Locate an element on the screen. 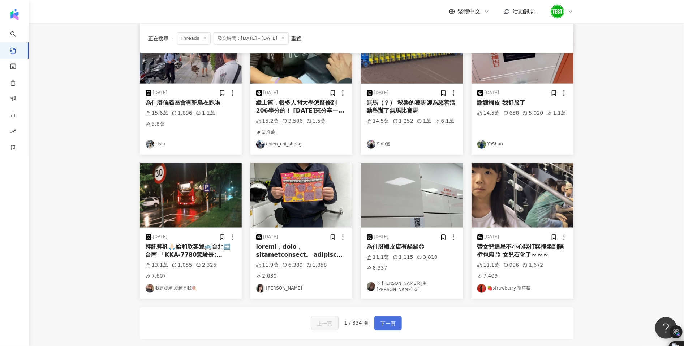 The width and height of the screenshot is (684, 346). div: 1萬 is located at coordinates (424, 121).